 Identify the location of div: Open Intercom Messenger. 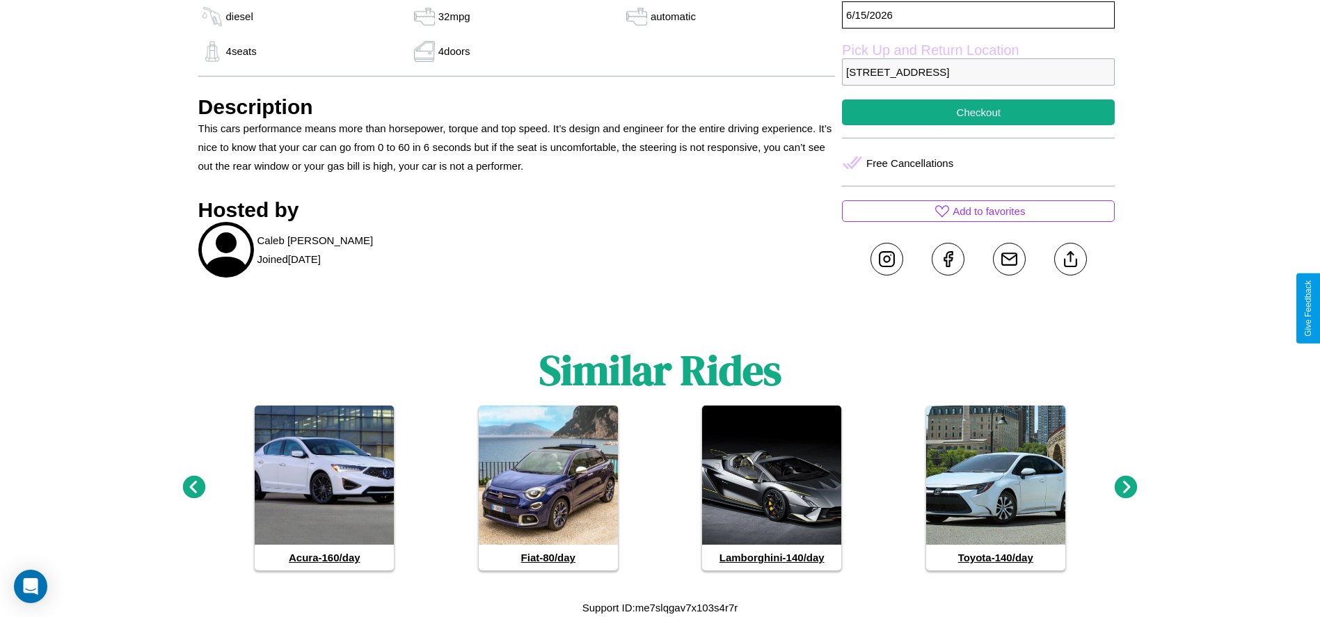
(31, 587).